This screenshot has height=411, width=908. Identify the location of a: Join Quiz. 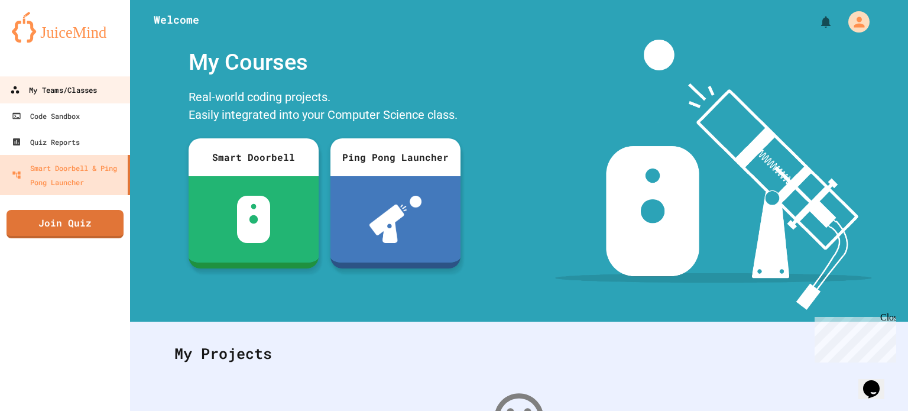
(65, 224).